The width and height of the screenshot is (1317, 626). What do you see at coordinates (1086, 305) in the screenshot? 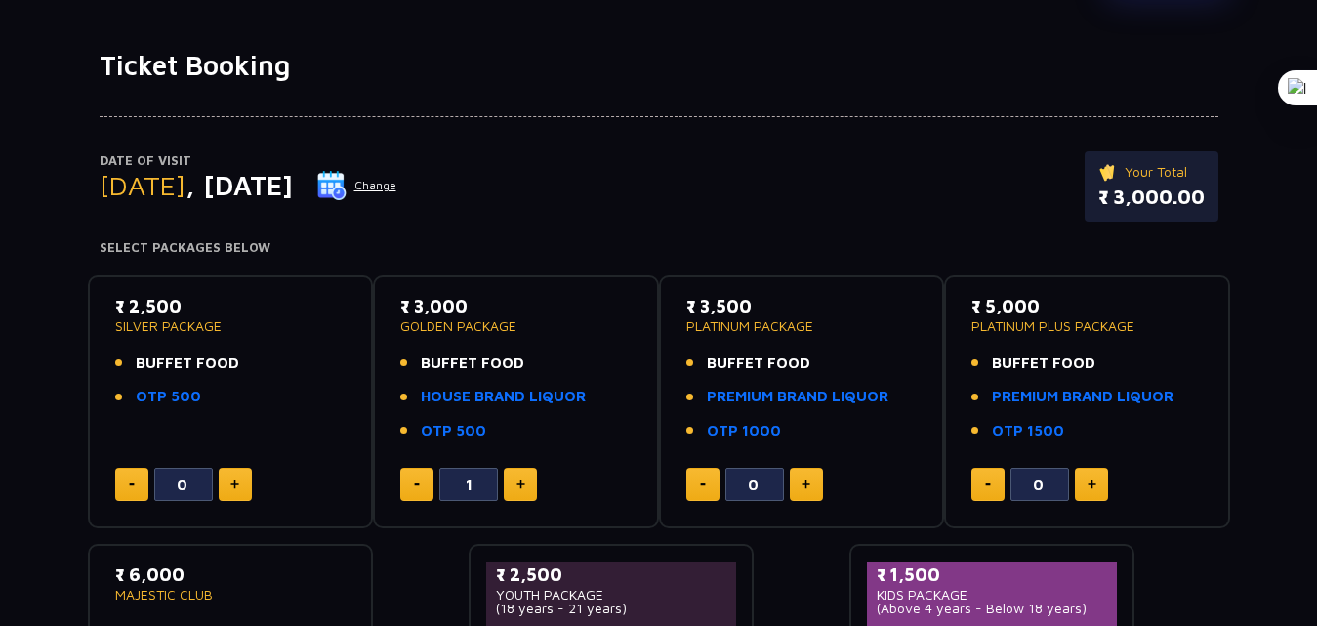
I see `p: ₹ 5,000` at bounding box center [1086, 305].